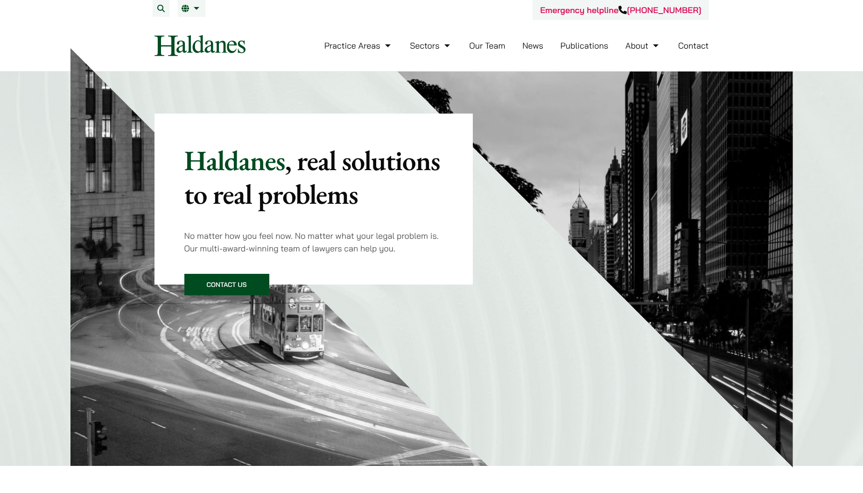 Image resolution: width=863 pixels, height=493 pixels. I want to click on p: No matter how you feel now. No matter what your legal problem is. Our multi-award-winning team of..., so click(314, 242).